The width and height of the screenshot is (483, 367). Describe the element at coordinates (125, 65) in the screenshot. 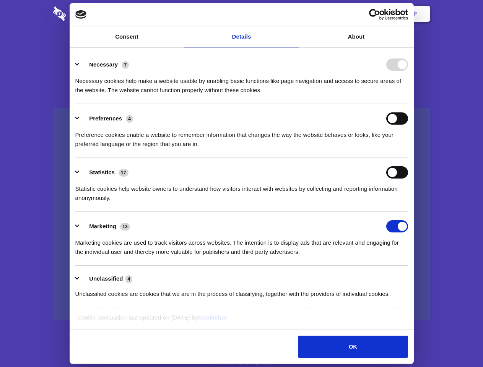

I see `span: 7` at that location.